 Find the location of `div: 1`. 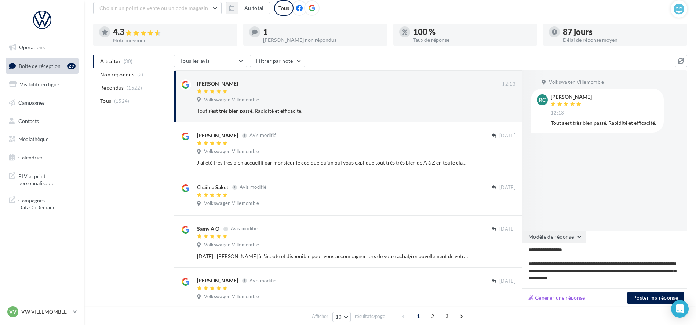

div: 1 is located at coordinates (322, 32).